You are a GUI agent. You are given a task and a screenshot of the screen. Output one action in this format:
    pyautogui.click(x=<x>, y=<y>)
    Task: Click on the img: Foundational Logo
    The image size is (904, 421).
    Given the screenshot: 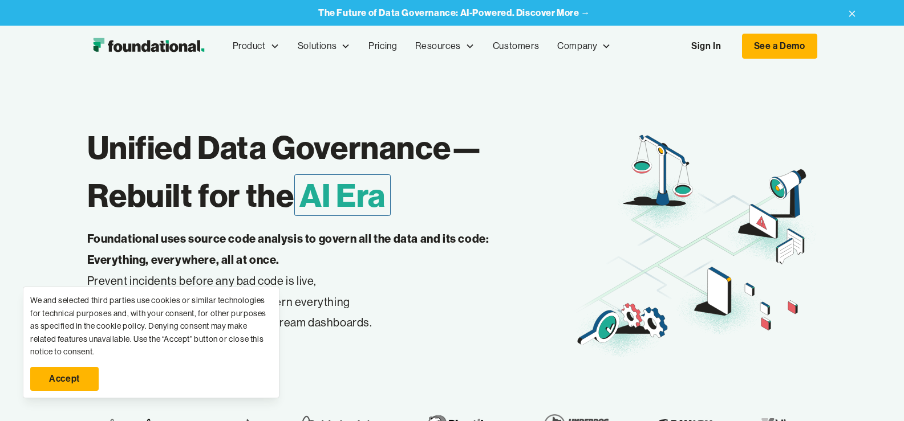 What is the action you would take?
    pyautogui.click(x=148, y=46)
    